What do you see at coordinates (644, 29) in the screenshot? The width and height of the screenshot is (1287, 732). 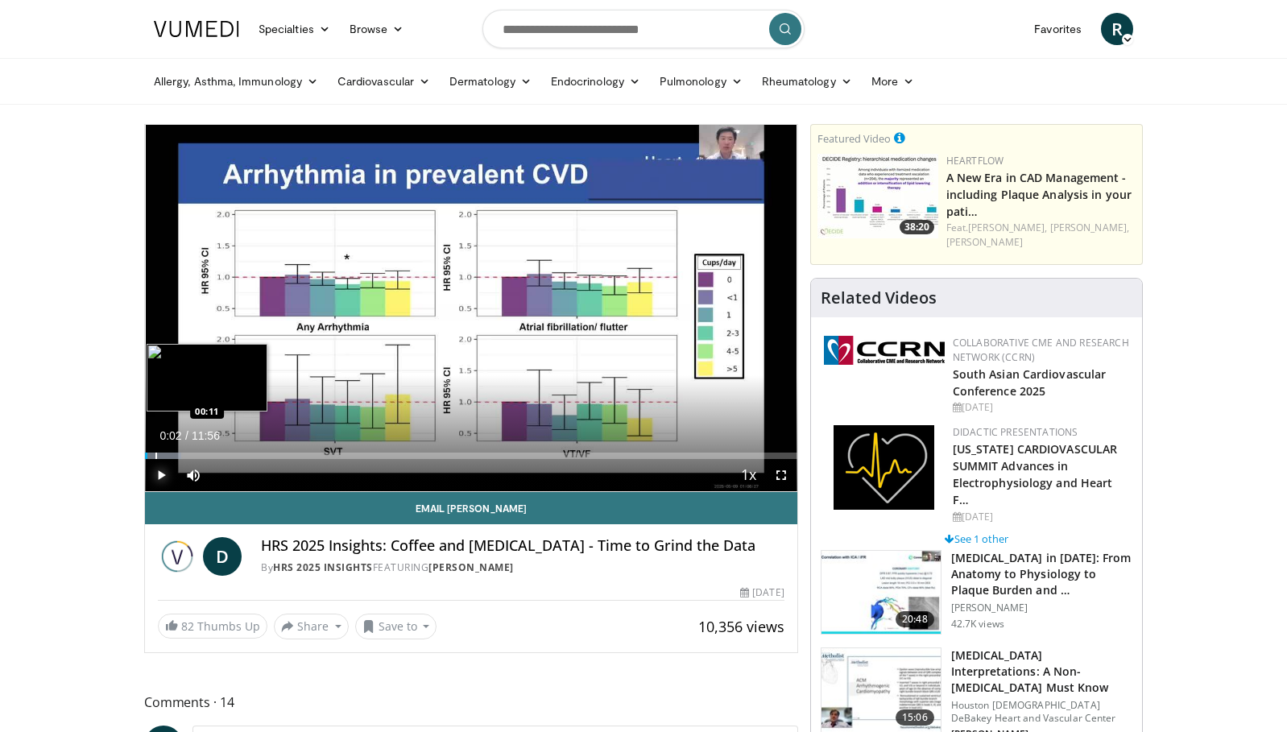 I see `input: Search topics, interventions` at bounding box center [644, 29].